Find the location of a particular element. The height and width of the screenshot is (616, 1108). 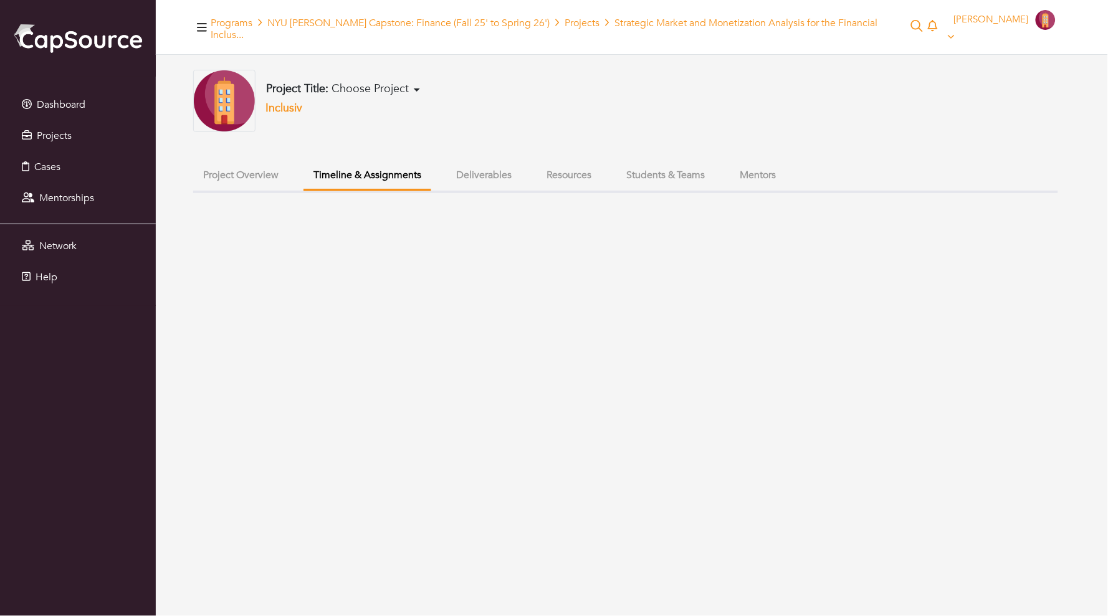

img: cap_logo.png is located at coordinates (78, 38).